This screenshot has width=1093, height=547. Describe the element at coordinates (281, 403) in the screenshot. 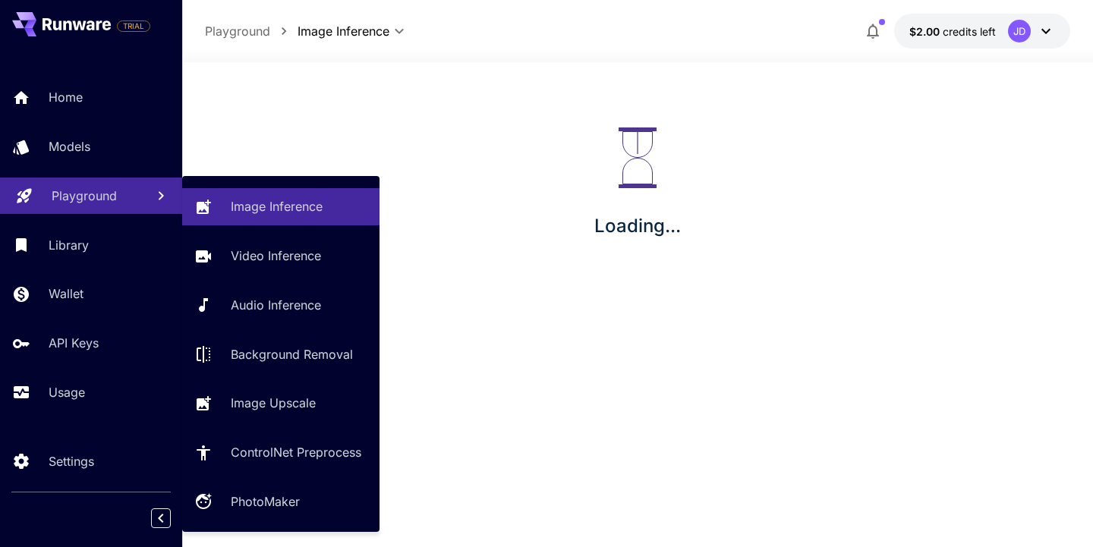

I see `a: Image Upscale` at that location.